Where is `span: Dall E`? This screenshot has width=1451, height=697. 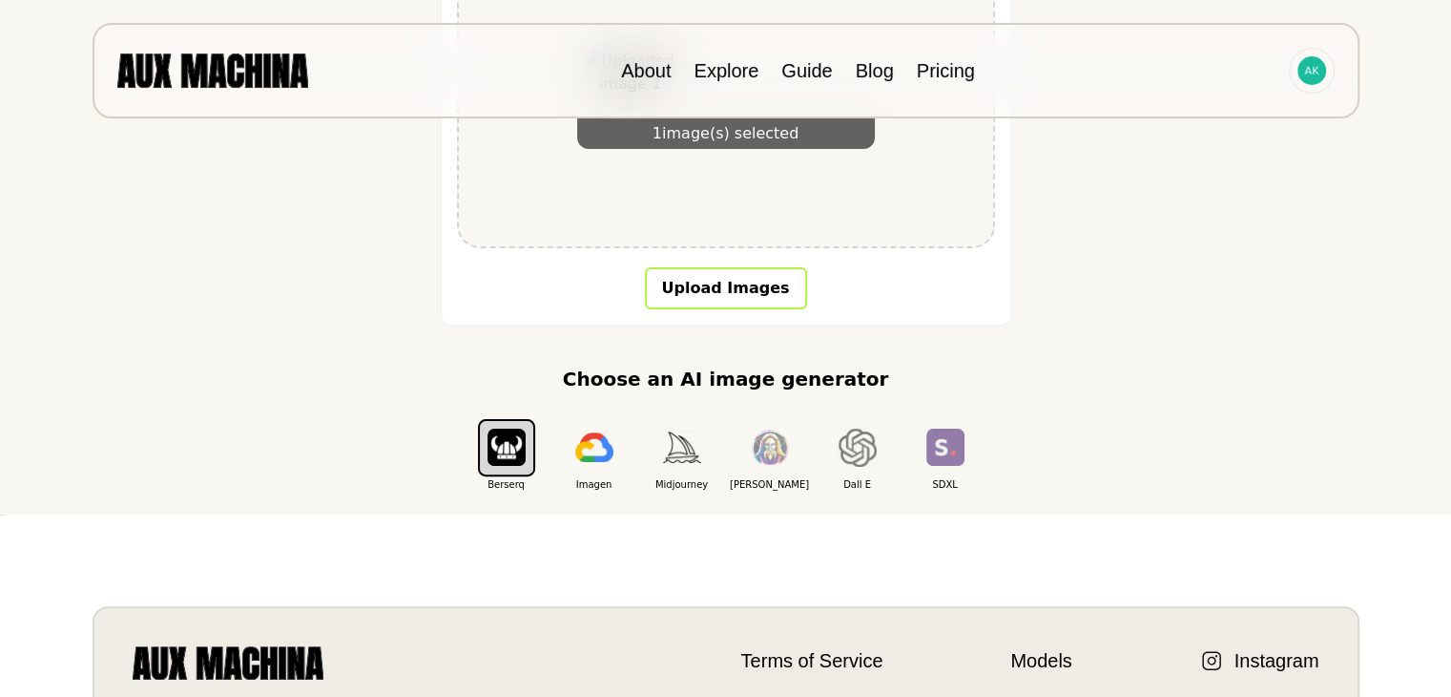
span: Dall E is located at coordinates (858, 484).